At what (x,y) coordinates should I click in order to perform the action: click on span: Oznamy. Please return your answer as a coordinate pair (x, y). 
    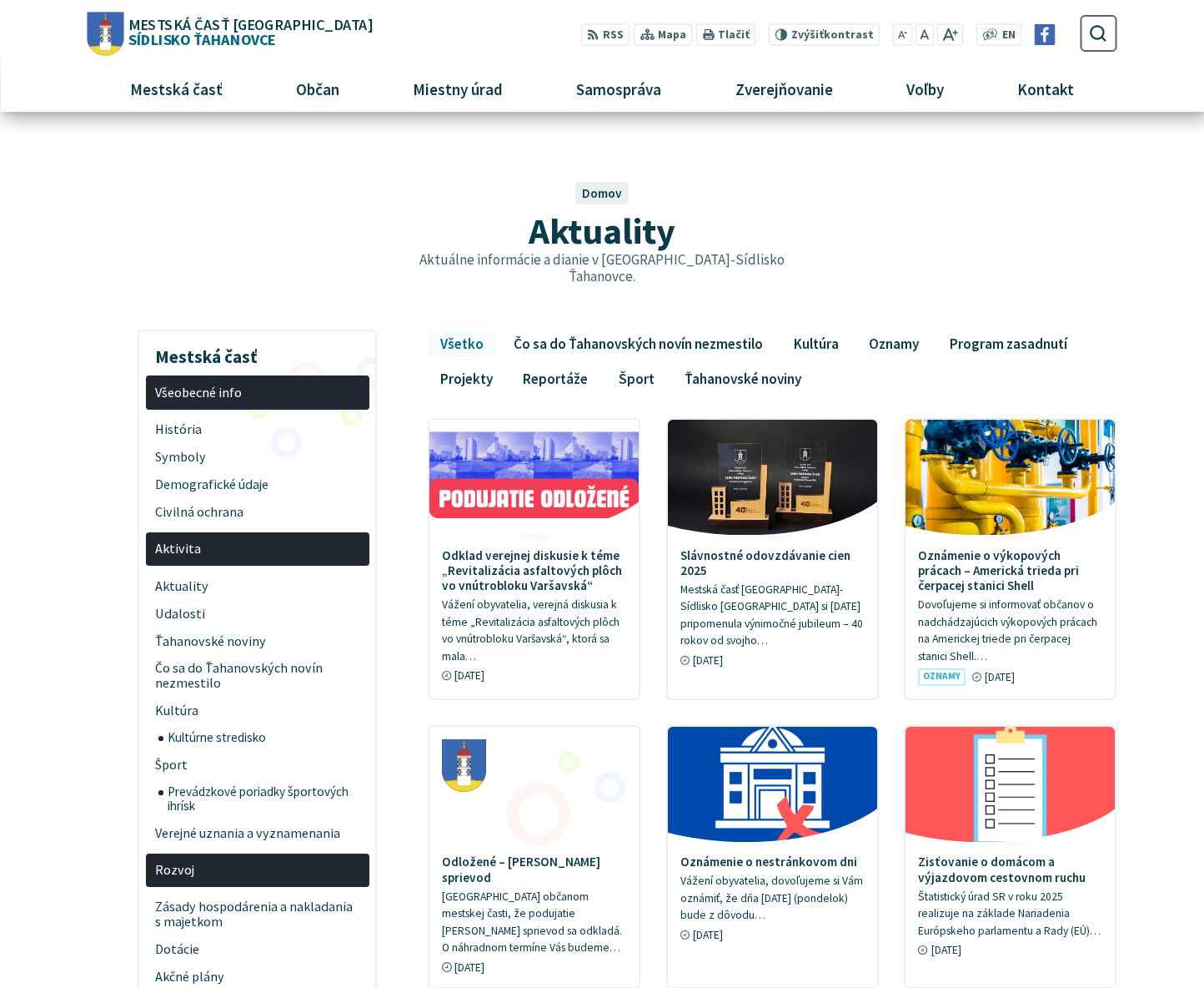
    Looking at the image, I should click on (941, 677).